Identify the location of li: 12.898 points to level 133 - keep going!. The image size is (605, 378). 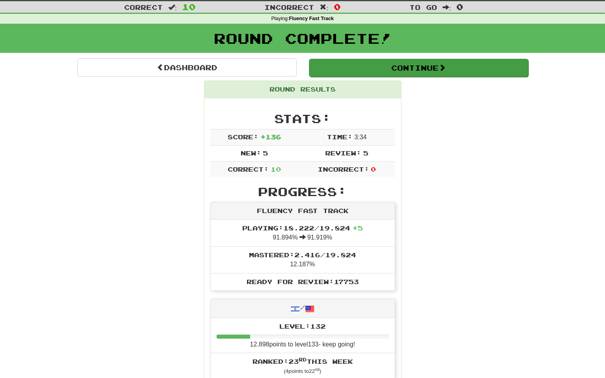
(303, 336).